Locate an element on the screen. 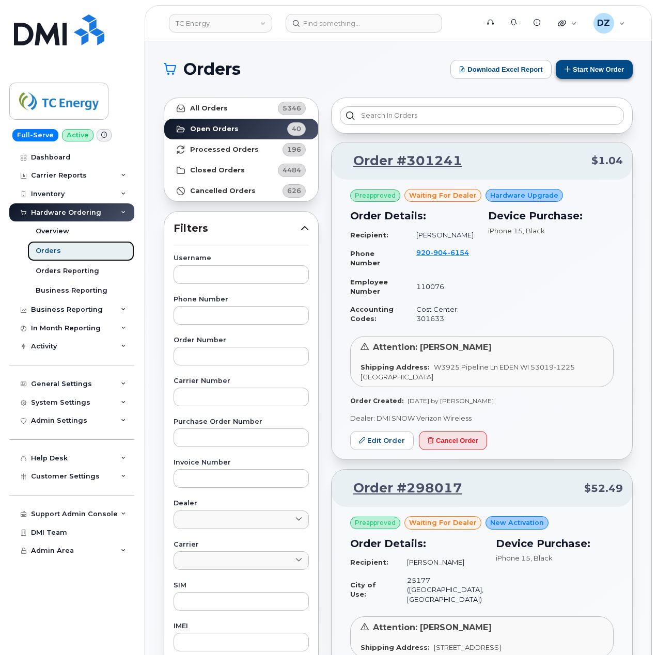 The image size is (657, 655). span: 920 is located at coordinates (442, 252).